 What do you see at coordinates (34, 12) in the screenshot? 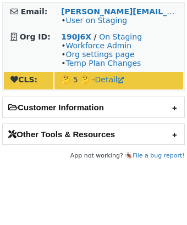
I see `strong: Email:` at bounding box center [34, 12].